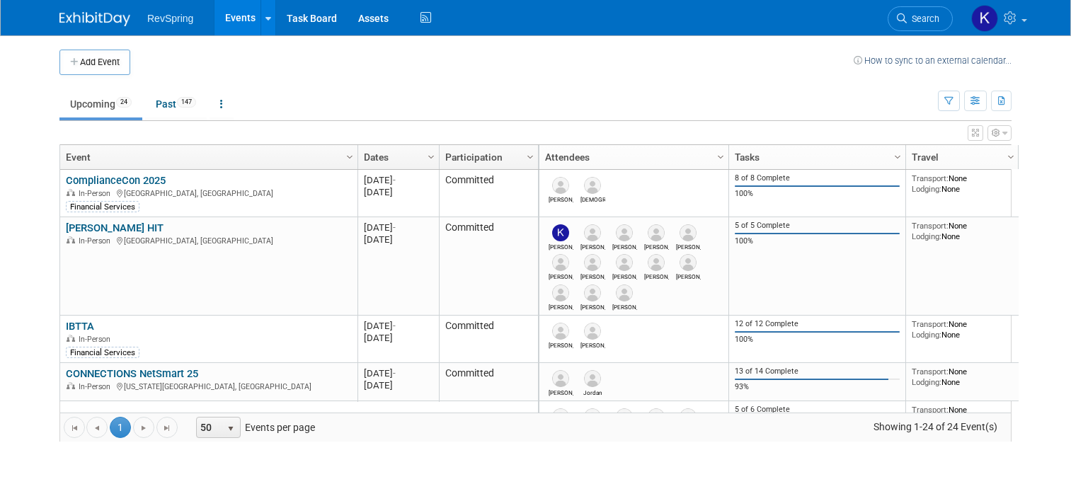 The height and width of the screenshot is (501, 1071). I want to click on span: 50, so click(209, 428).